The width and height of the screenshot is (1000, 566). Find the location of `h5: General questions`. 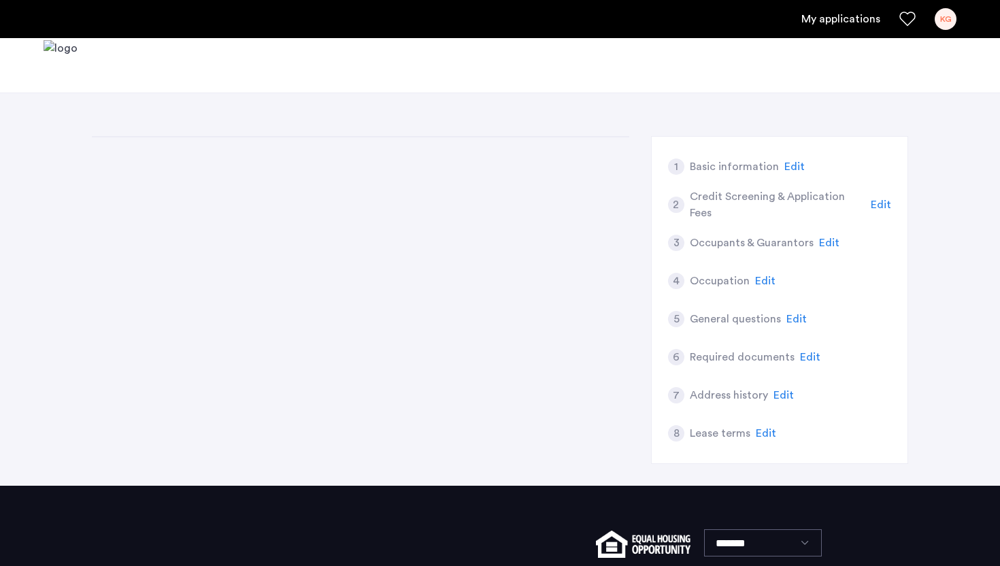

h5: General questions is located at coordinates (735, 319).